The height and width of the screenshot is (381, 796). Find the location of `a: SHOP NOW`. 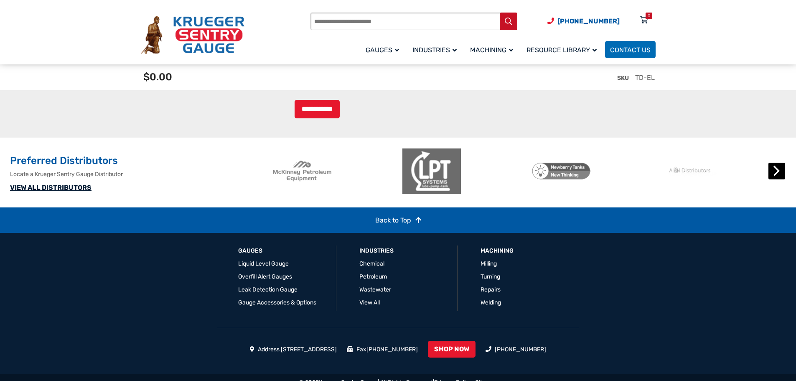

a: SHOP NOW is located at coordinates (452, 349).